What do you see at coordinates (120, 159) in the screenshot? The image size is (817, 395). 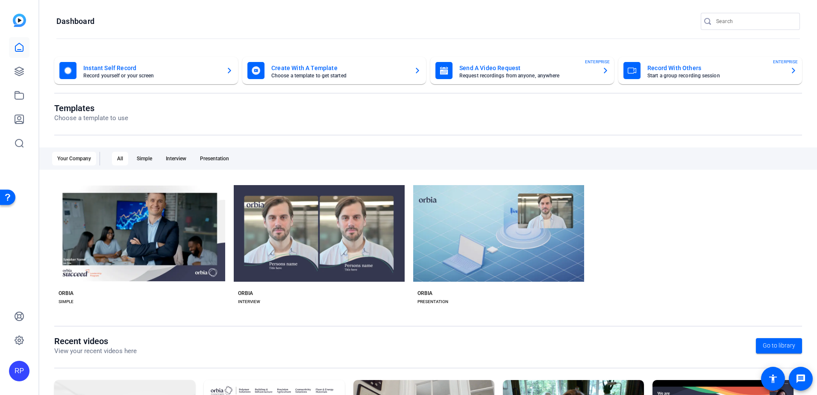 I see `div: All` at bounding box center [120, 159].